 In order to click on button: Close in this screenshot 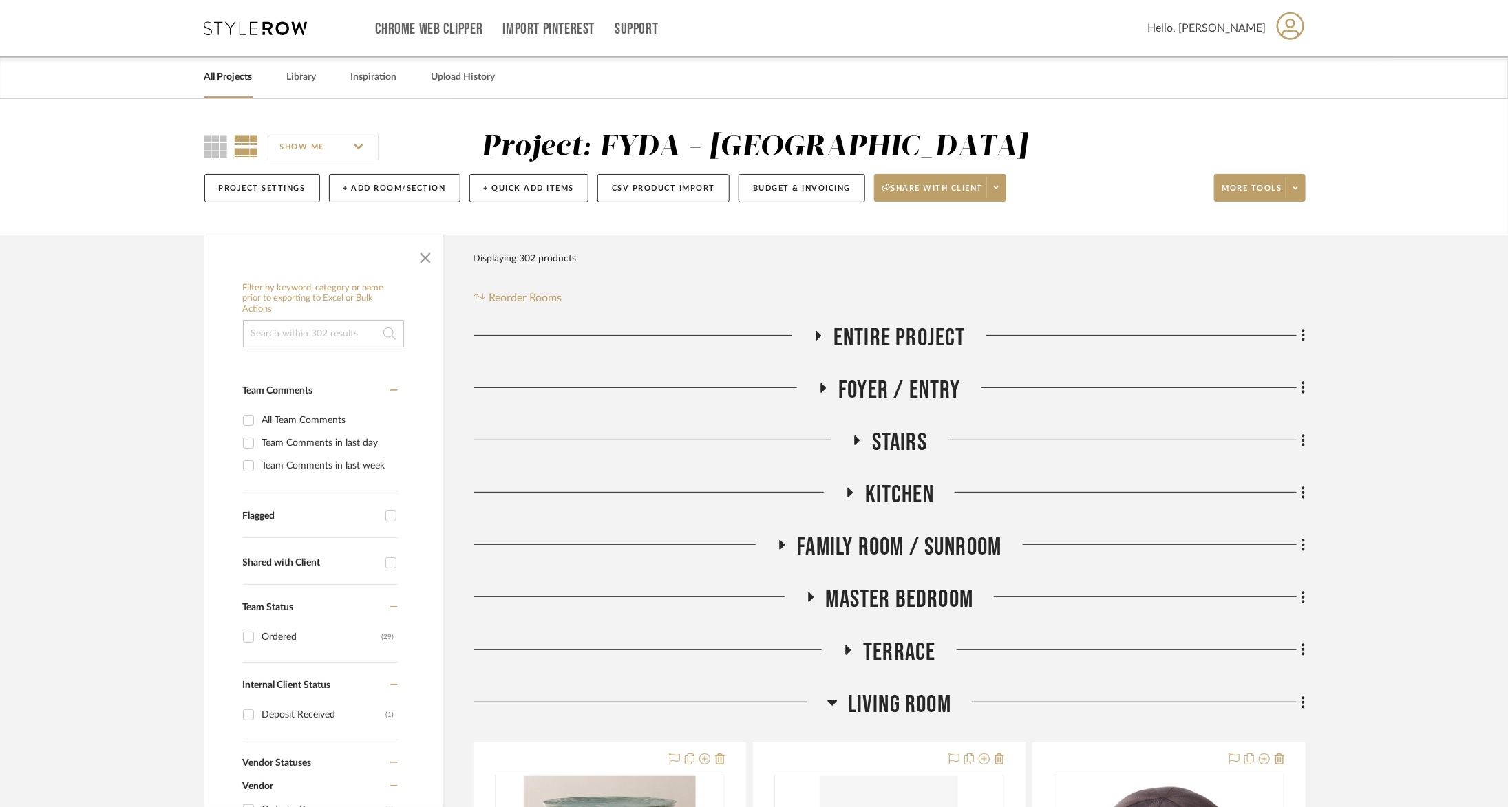, I will do `click(425, 255)`.